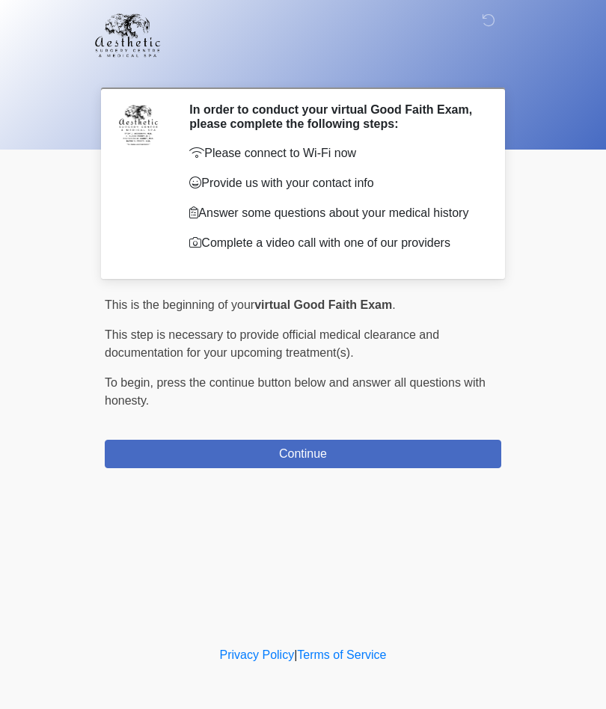 The height and width of the screenshot is (709, 606). Describe the element at coordinates (333, 213) in the screenshot. I see `p: Answer some questions about your medical history` at that location.